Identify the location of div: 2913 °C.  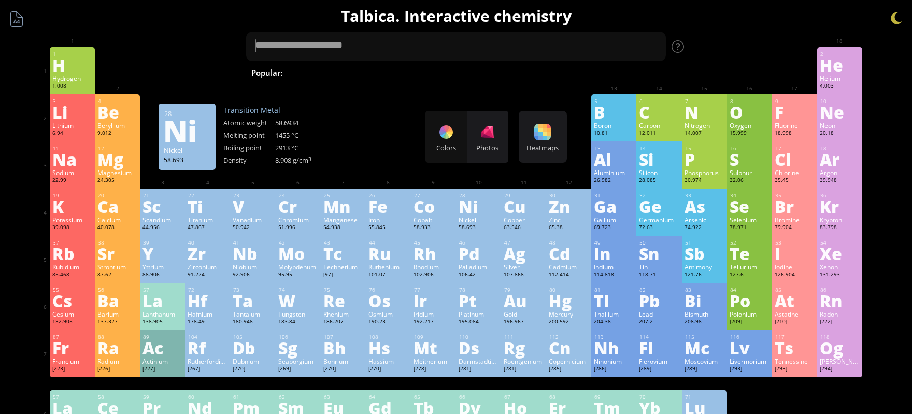
(301, 148).